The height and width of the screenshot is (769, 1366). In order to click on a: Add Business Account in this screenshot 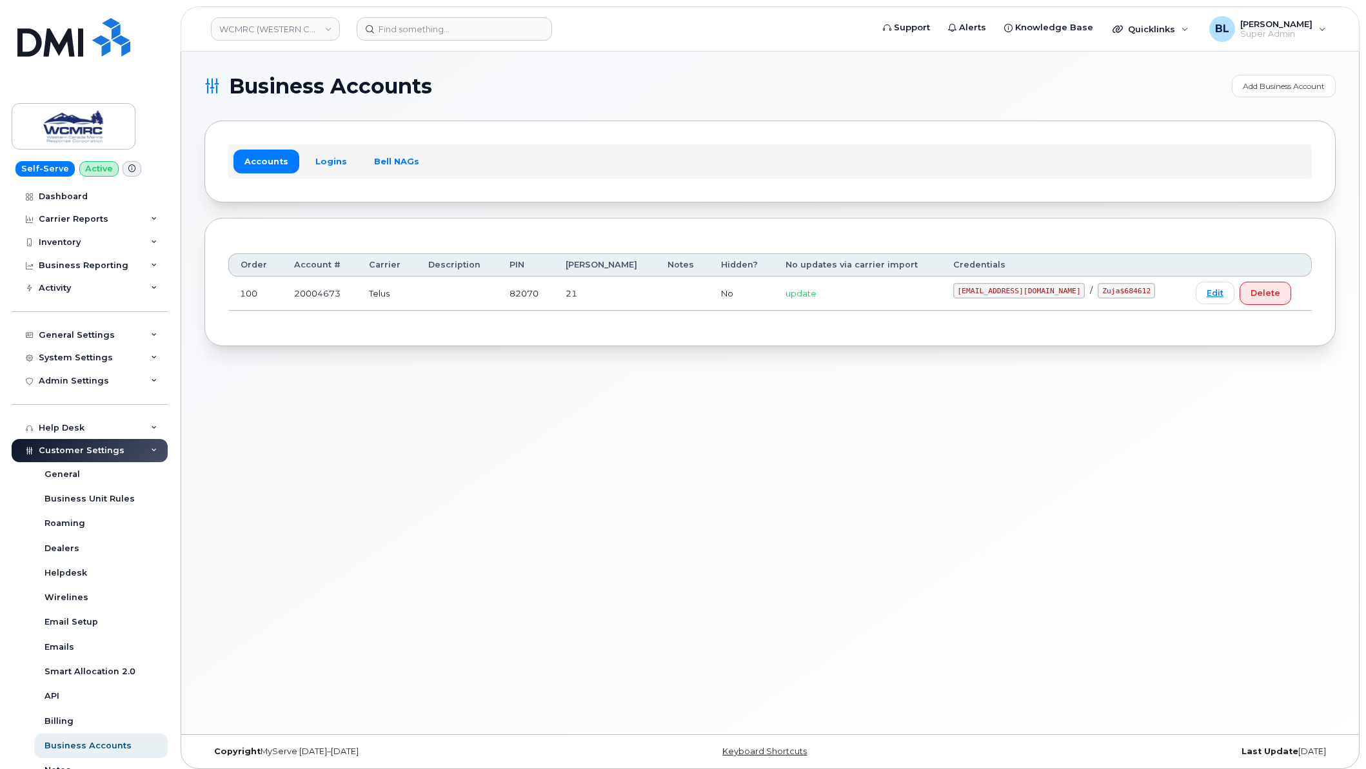, I will do `click(1283, 86)`.